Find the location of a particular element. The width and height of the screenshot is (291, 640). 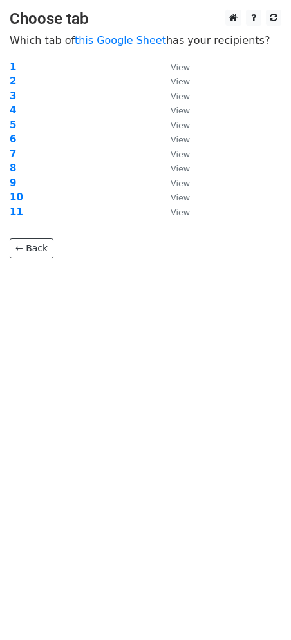

a: 3 is located at coordinates (13, 96).